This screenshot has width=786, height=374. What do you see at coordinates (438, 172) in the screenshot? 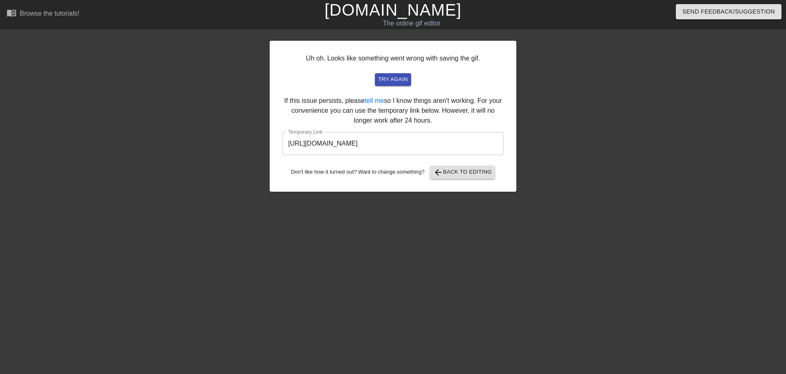
I see `span: arrow_back` at bounding box center [438, 172].